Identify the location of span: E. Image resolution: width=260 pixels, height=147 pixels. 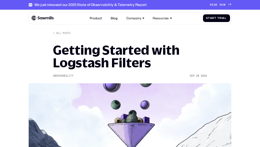
(213, 5).